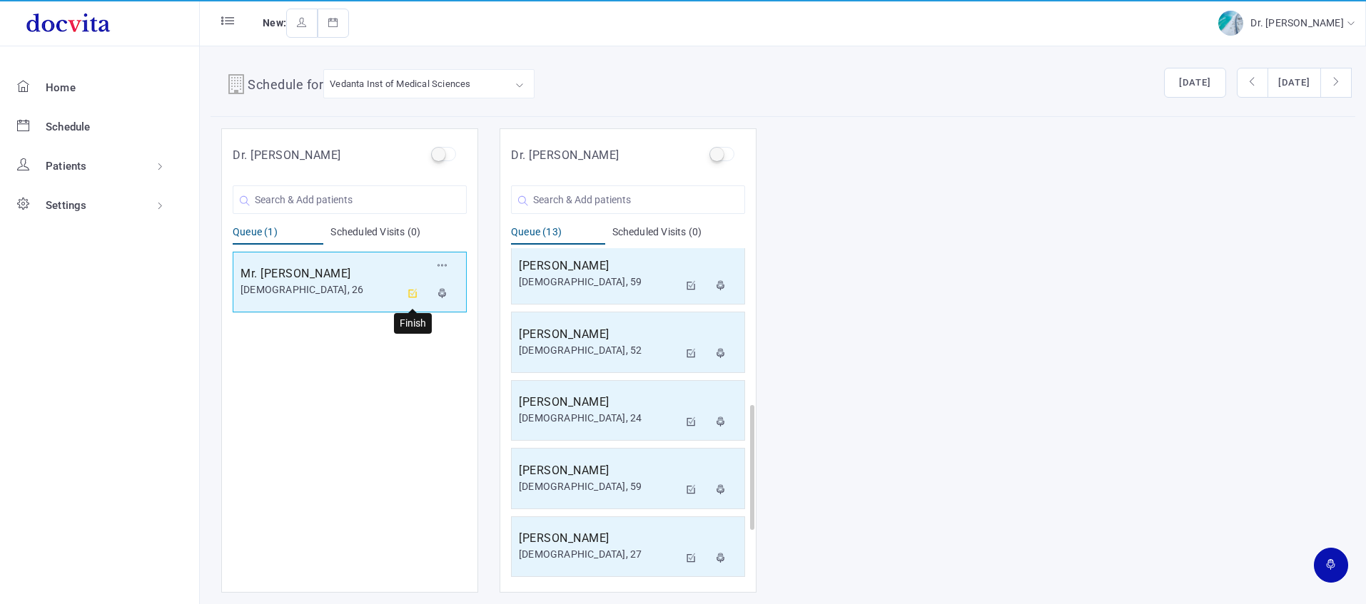 This screenshot has height=604, width=1366. I want to click on div: Queue (13), so click(558, 235).